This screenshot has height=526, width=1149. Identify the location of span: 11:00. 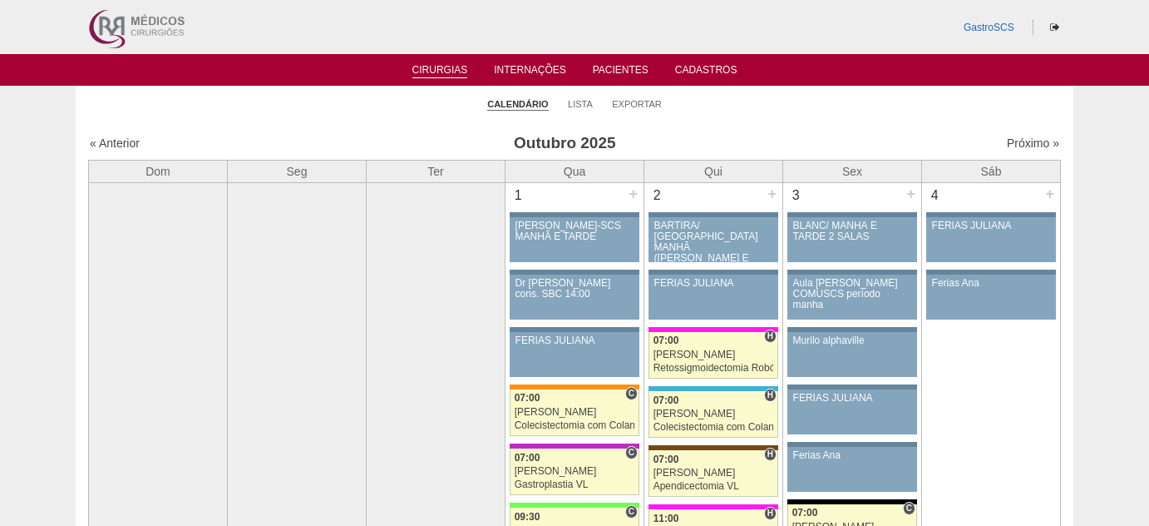
(666, 518).